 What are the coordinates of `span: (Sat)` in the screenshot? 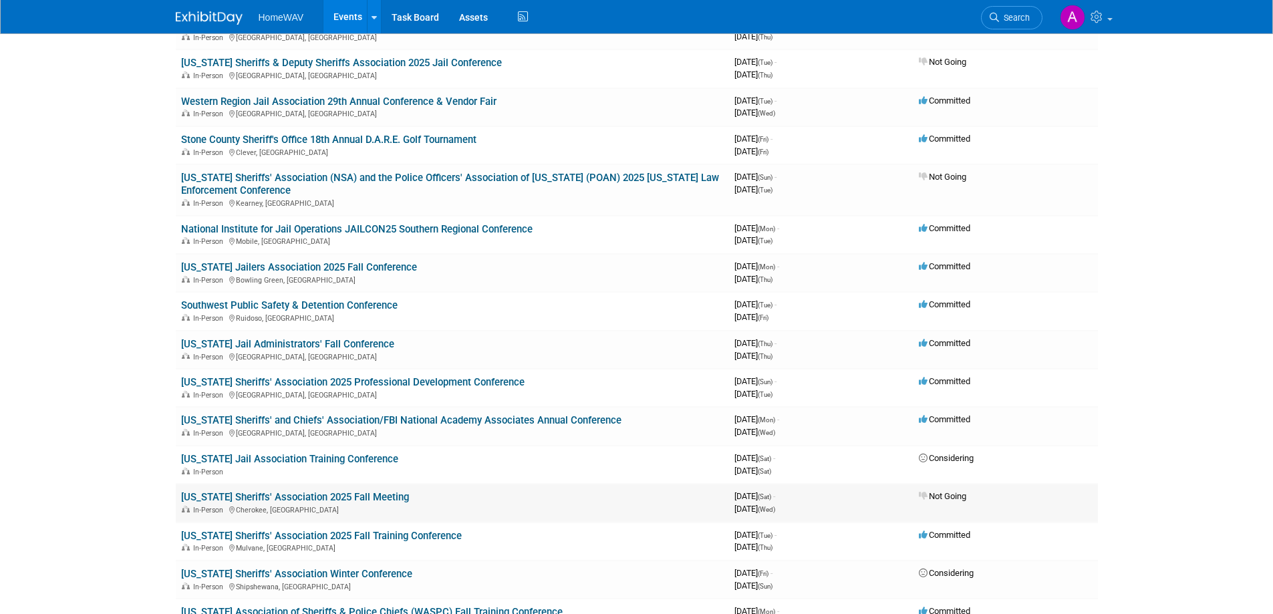 It's located at (765, 458).